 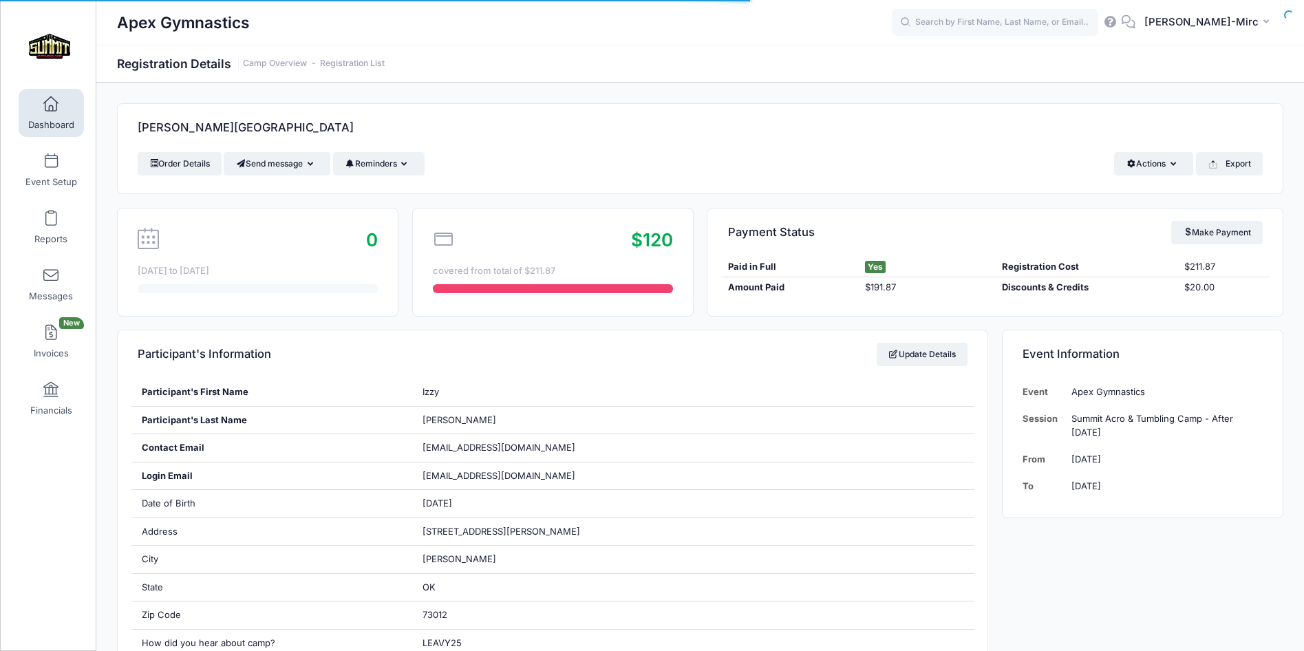 What do you see at coordinates (272, 392) in the screenshot?
I see `div: Participant's First Name` at bounding box center [272, 392].